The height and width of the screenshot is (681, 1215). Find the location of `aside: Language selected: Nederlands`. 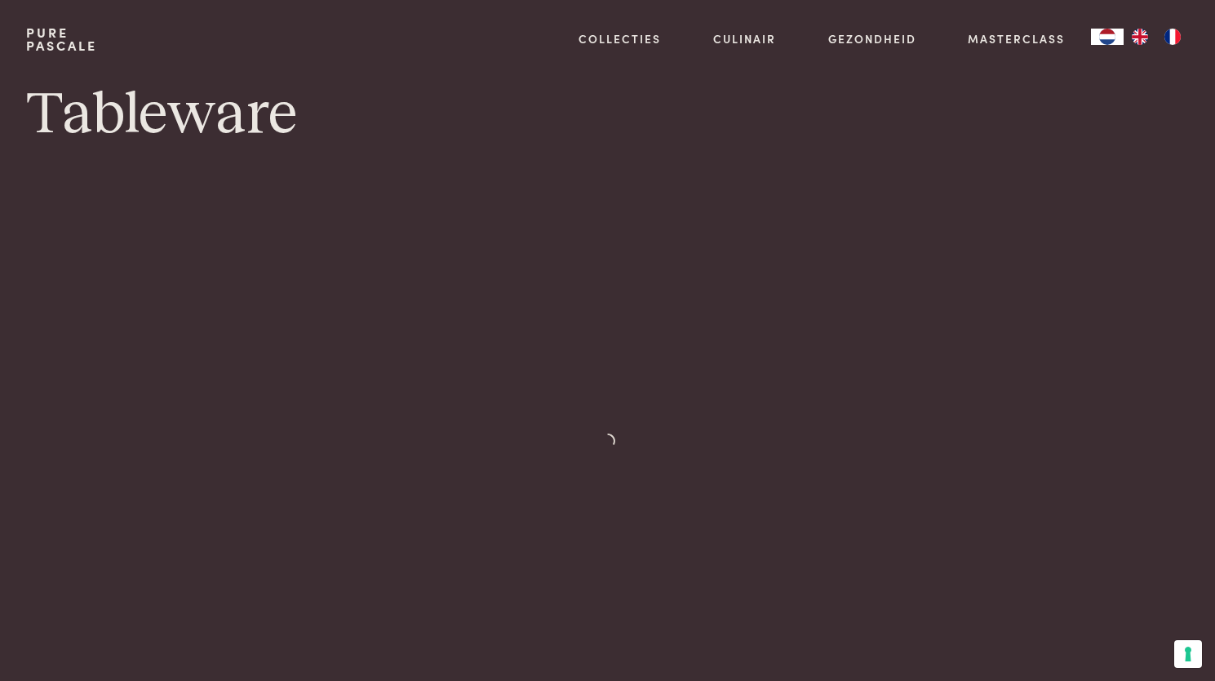

aside: Language selected: Nederlands is located at coordinates (1140, 37).